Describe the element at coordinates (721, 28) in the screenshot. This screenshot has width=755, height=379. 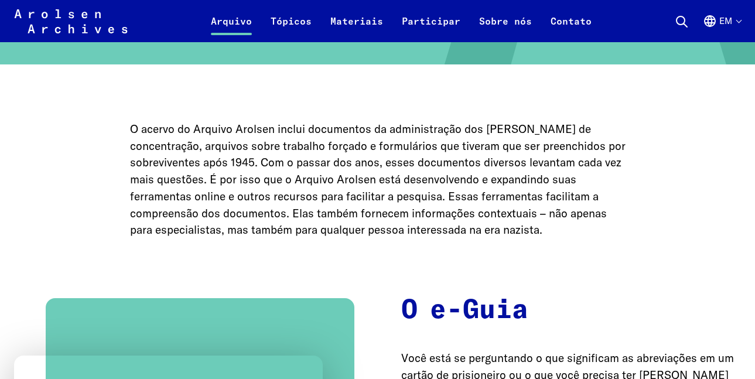
I see `button: Inglês, seleção de idioma` at that location.